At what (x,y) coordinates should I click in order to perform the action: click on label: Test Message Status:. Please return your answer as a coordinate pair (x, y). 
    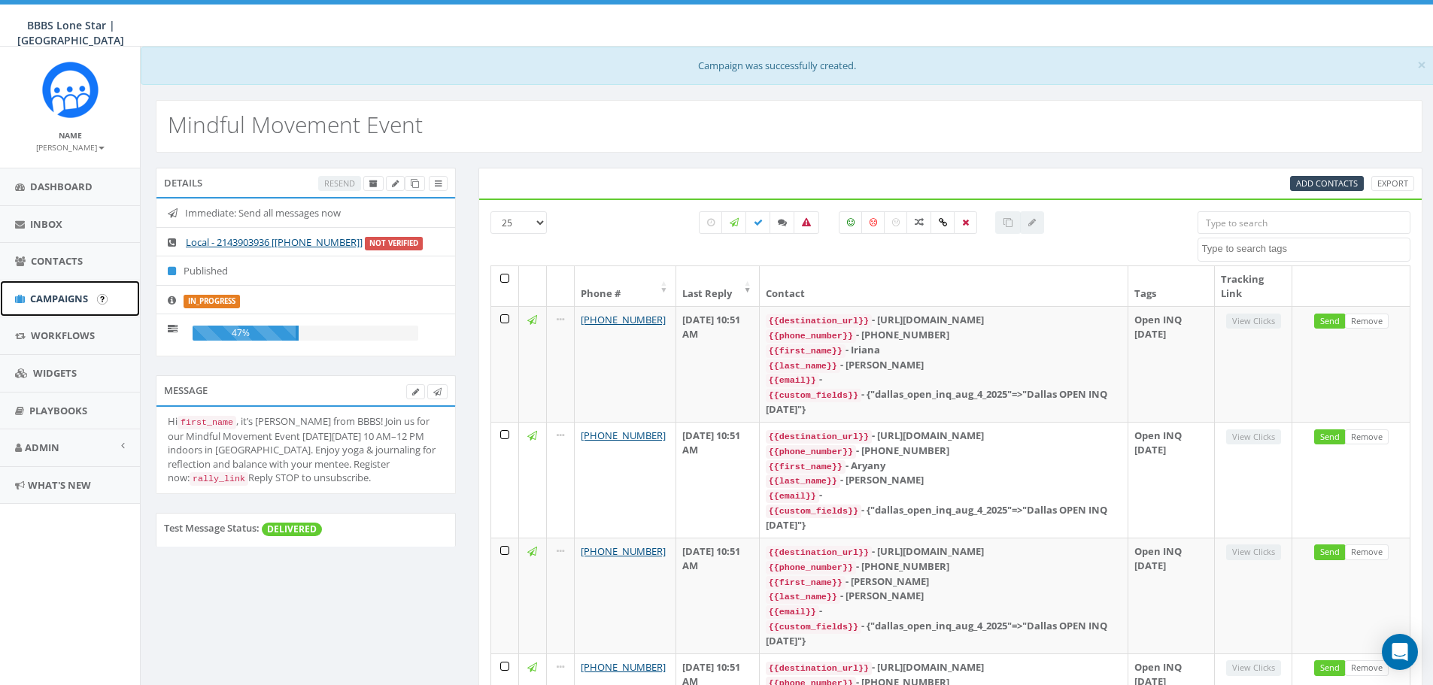
    Looking at the image, I should click on (211, 528).